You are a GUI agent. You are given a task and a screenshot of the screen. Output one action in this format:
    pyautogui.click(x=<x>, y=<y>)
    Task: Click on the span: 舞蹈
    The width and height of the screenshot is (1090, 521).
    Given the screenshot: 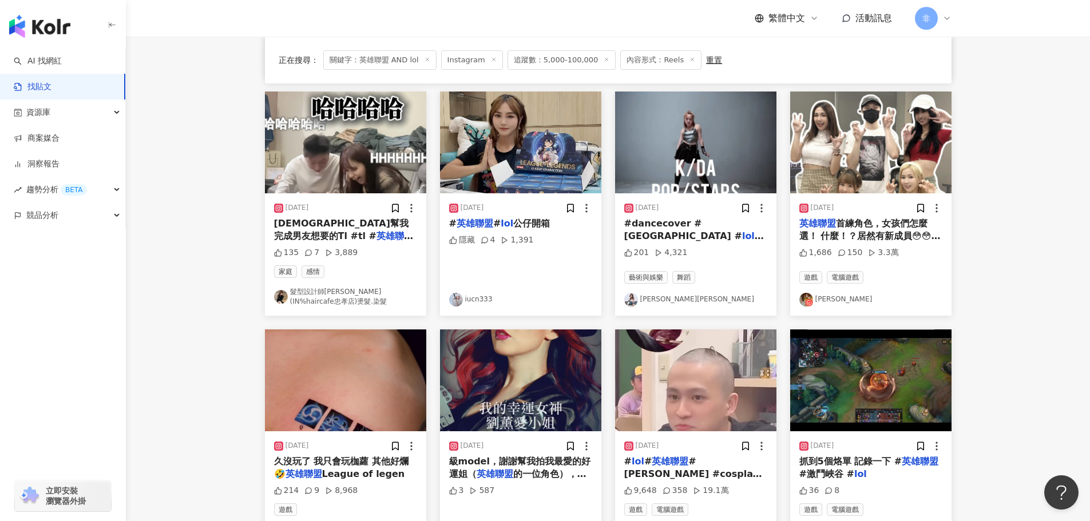 What is the action you would take?
    pyautogui.click(x=684, y=277)
    